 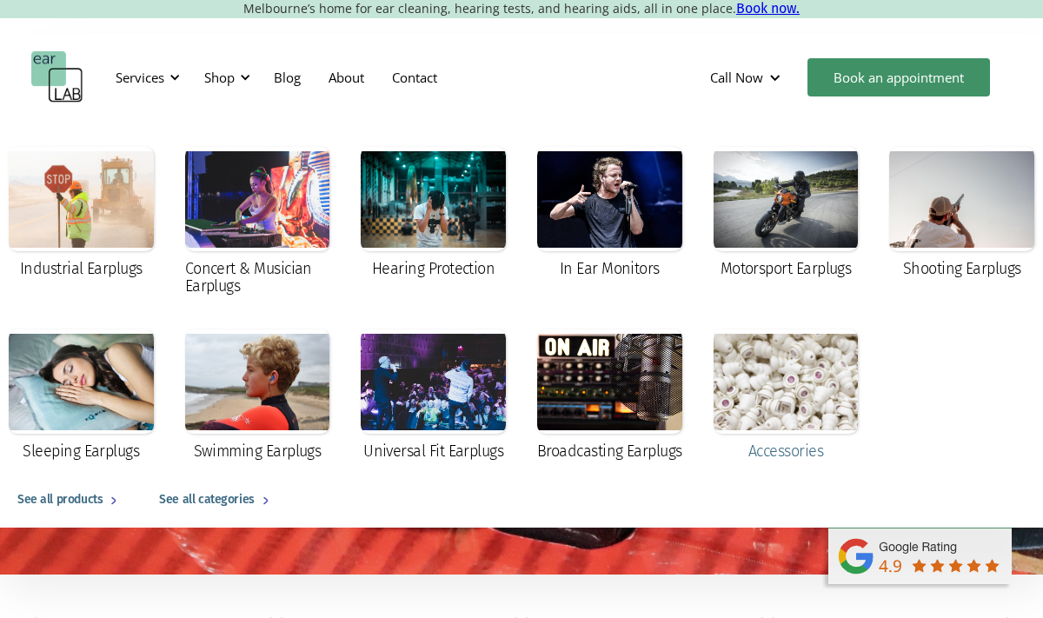 I want to click on div: Accessories, so click(x=786, y=451).